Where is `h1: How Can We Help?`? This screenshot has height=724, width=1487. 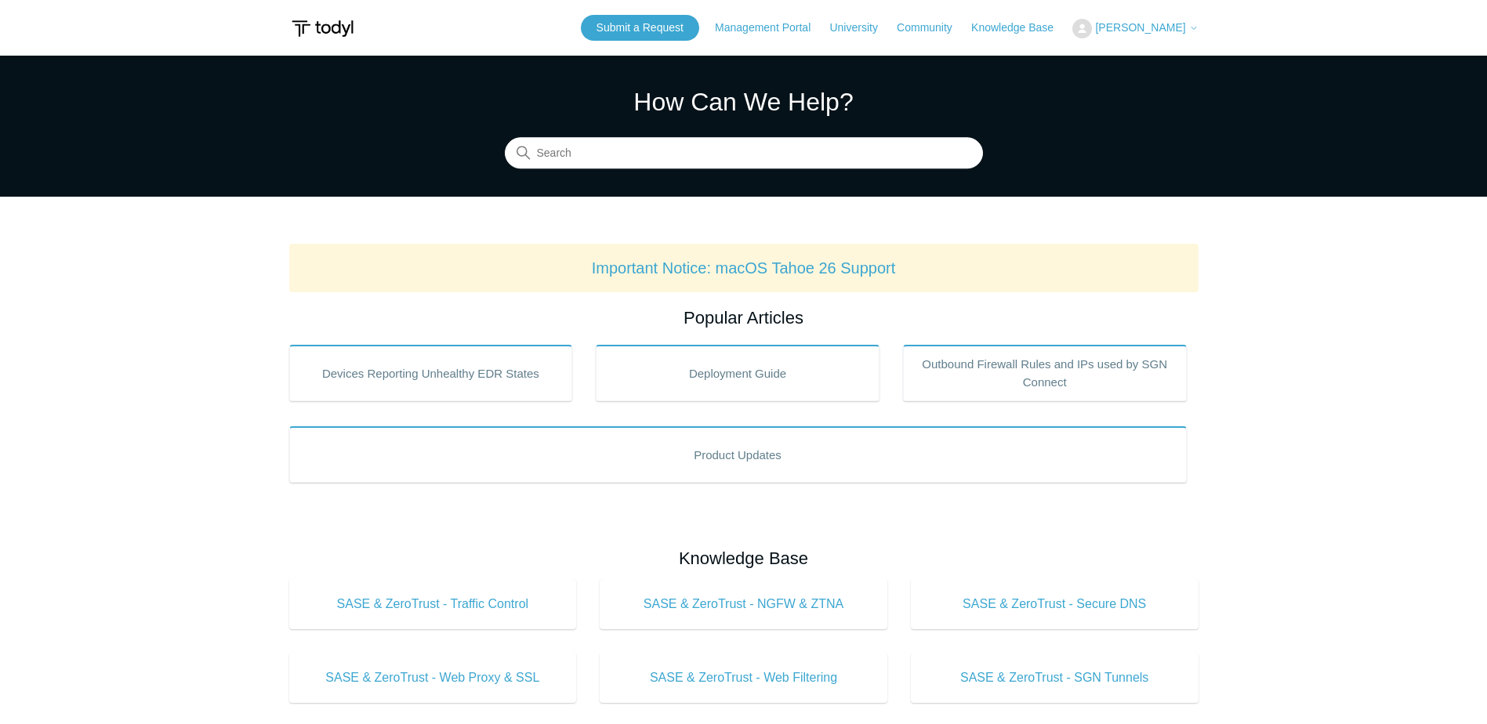 h1: How Can We Help? is located at coordinates (744, 102).